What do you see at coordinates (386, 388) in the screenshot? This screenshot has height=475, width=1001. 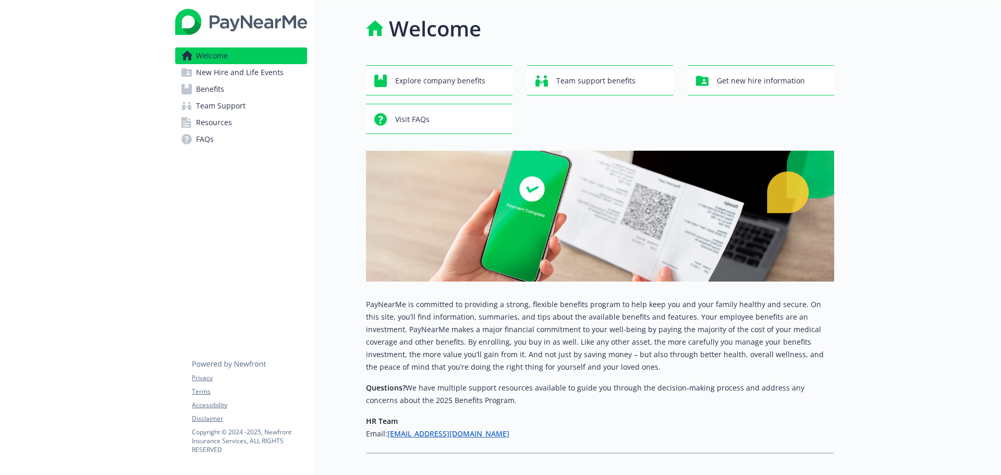 I see `strong: Questions?` at bounding box center [386, 388].